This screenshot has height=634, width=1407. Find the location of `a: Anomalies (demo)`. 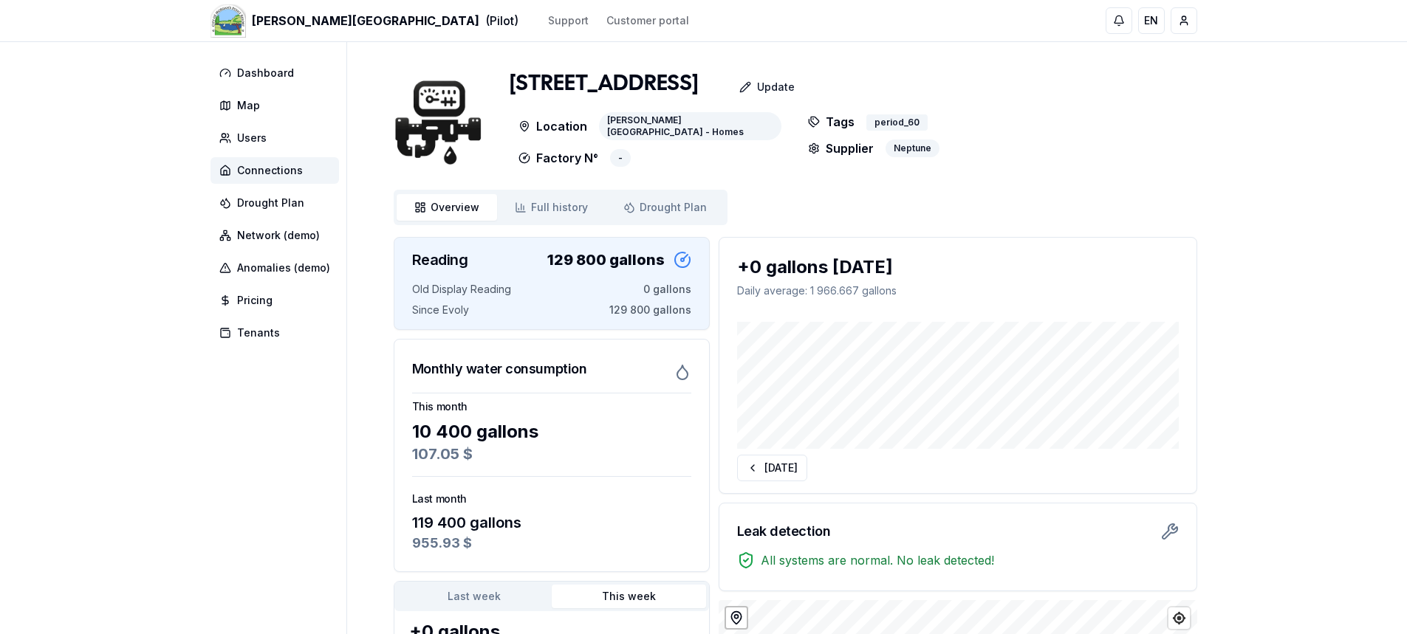

a: Anomalies (demo) is located at coordinates (278, 268).